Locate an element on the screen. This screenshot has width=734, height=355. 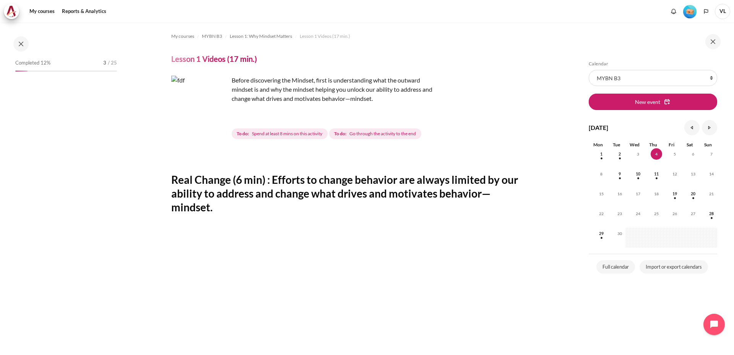
a: Sunday, 28 September events is located at coordinates (712, 214).